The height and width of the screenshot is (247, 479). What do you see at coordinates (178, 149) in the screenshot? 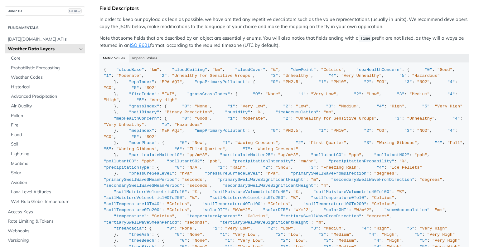
I see `span: "6"` at bounding box center [178, 149].